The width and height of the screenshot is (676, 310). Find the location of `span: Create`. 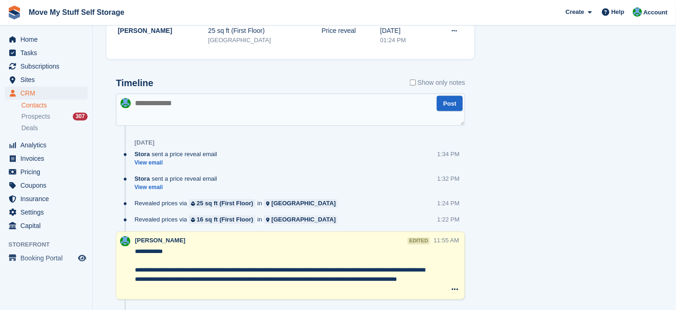

span: Create is located at coordinates (575, 12).